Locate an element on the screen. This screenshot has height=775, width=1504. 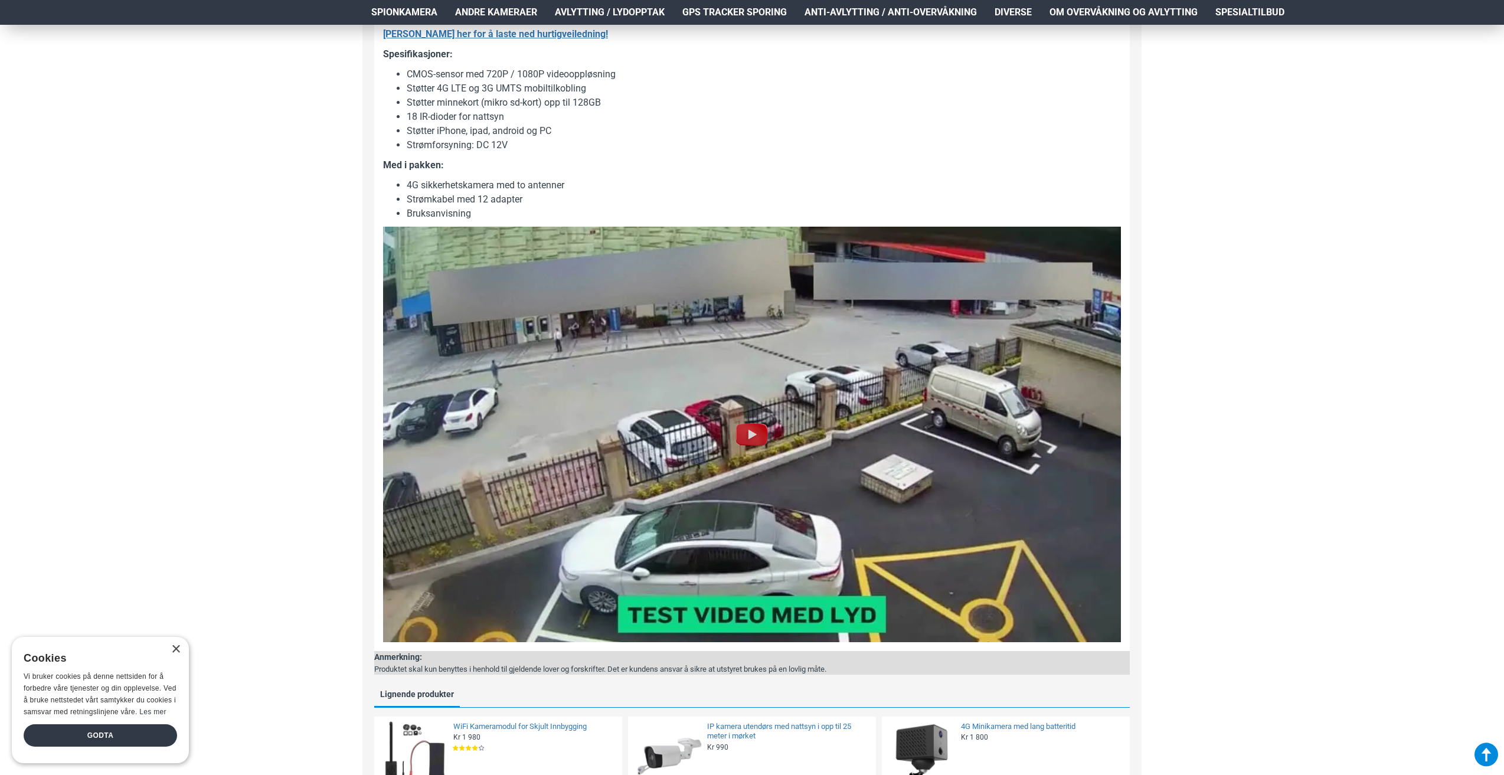
li: Støtter iPhone, ipad, android og PC is located at coordinates (764, 131).